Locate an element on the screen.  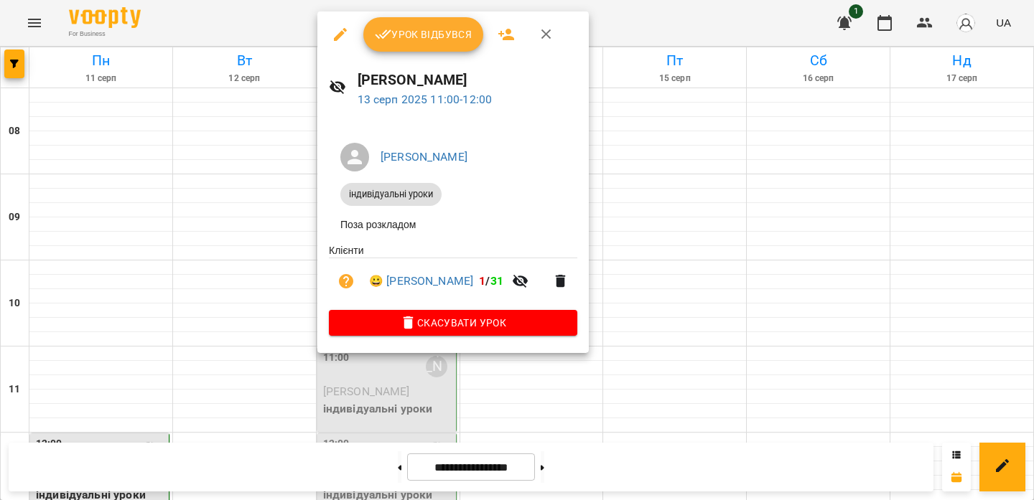
span: 1 is located at coordinates (482, 281).